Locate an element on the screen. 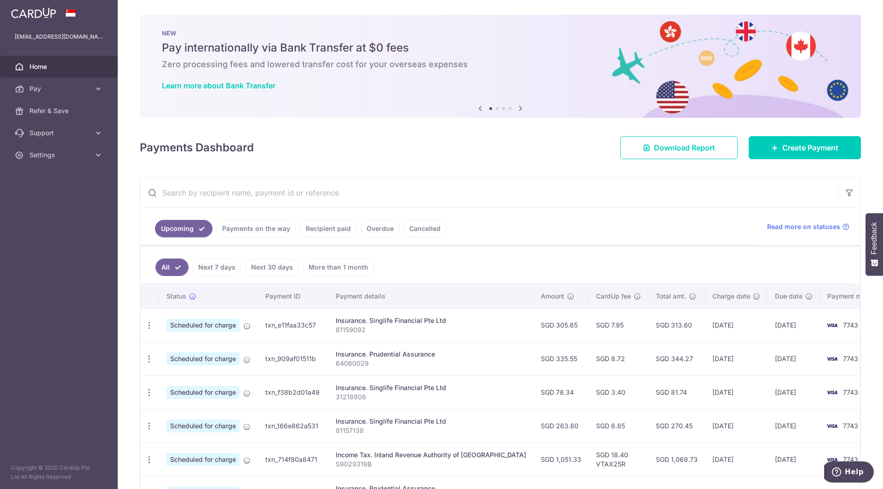  span: Charge date is located at coordinates (731, 296).